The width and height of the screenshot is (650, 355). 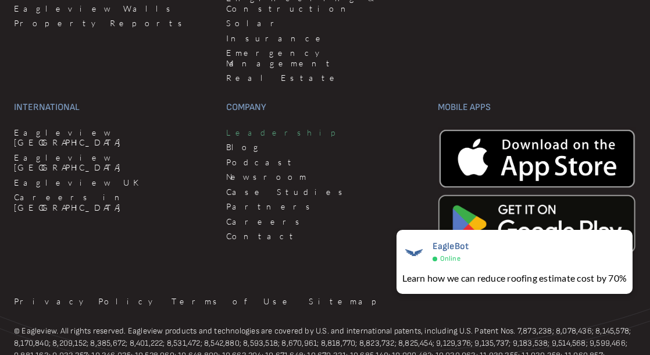 What do you see at coordinates (325, 78) in the screenshot?
I see `a: Real Estate` at bounding box center [325, 78].